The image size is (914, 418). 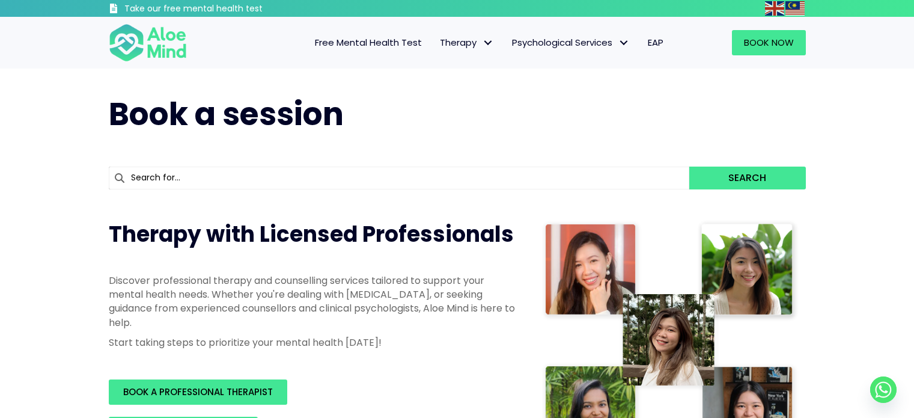 What do you see at coordinates (437, 43) in the screenshot?
I see `nav: Menu` at bounding box center [437, 43].